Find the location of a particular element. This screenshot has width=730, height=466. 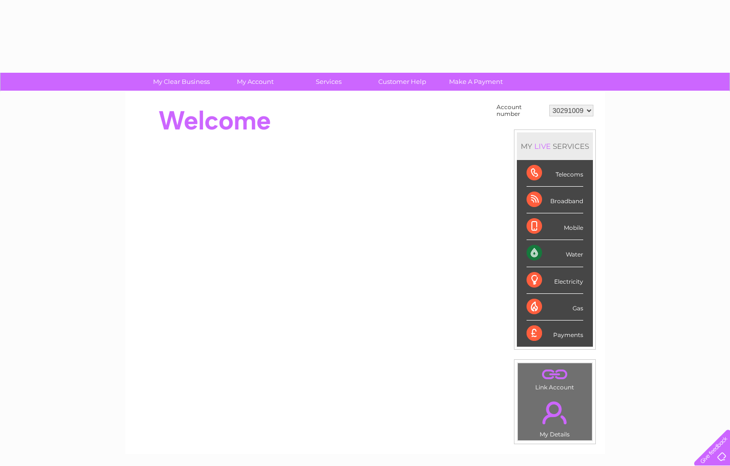

div: Water is located at coordinates (555, 253).